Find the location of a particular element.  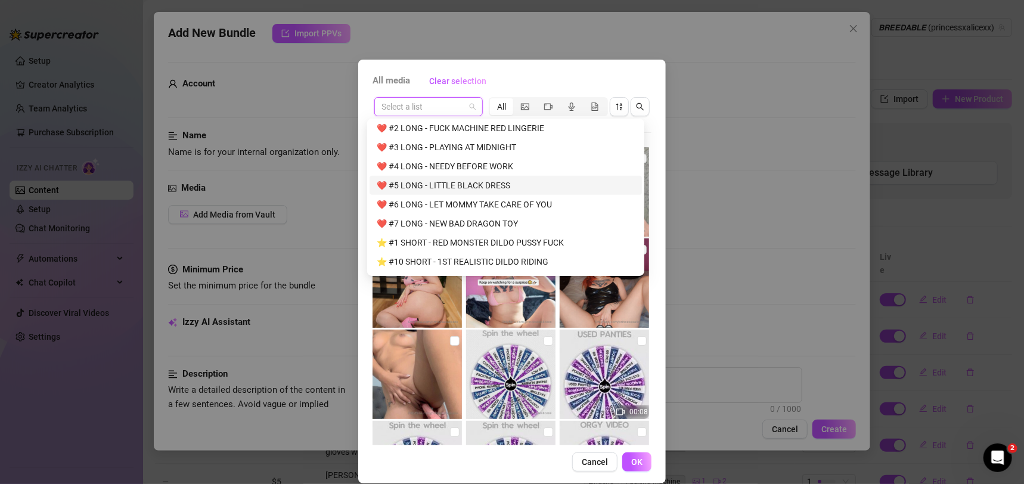

div: ⭐ #11 SHORT - GAGGING ON A HUGE DILDO is located at coordinates (506, 281).